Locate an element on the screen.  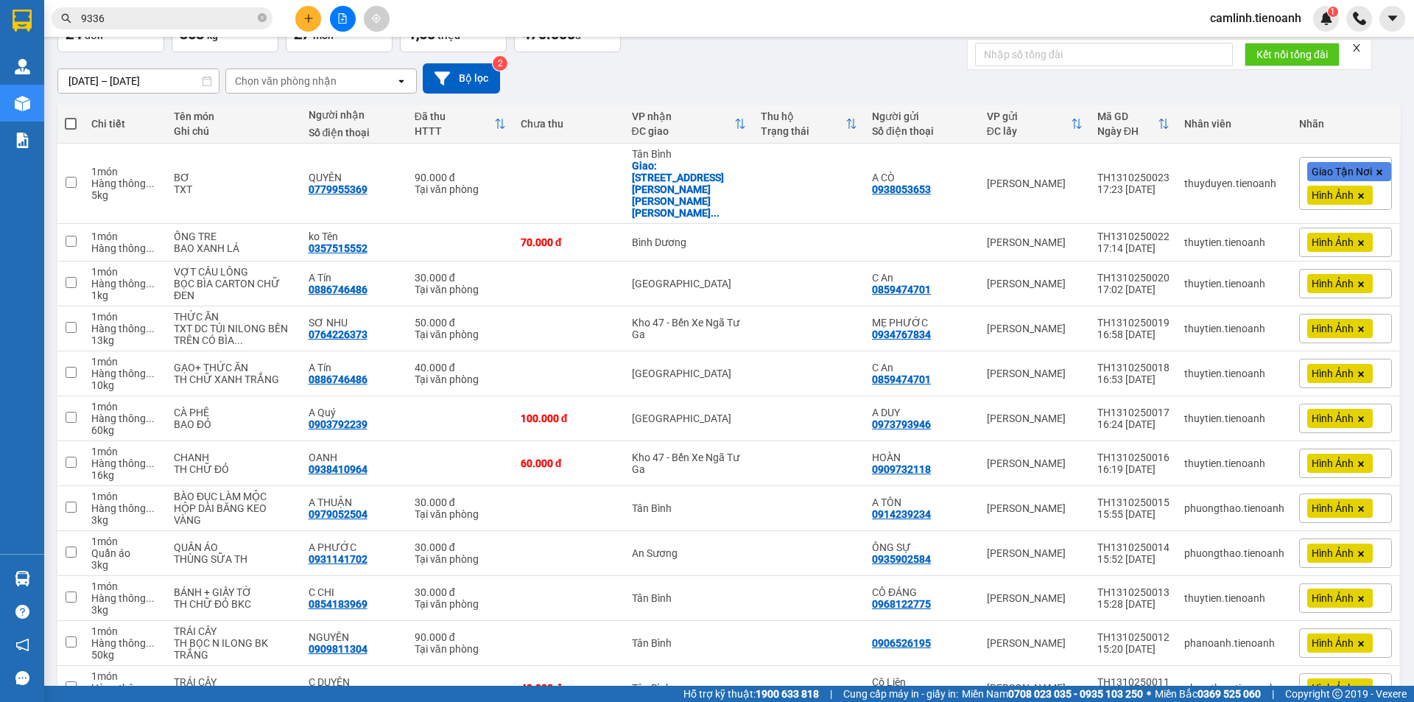
div: A THUẬN is located at coordinates (354, 502).